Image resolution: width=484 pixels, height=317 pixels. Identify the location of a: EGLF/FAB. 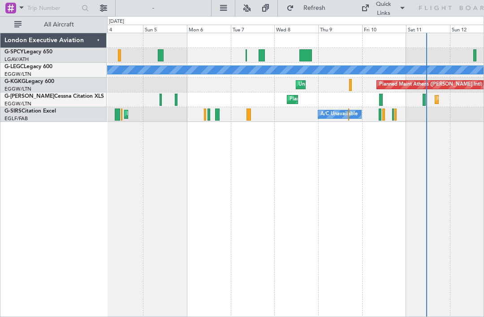
(16, 118).